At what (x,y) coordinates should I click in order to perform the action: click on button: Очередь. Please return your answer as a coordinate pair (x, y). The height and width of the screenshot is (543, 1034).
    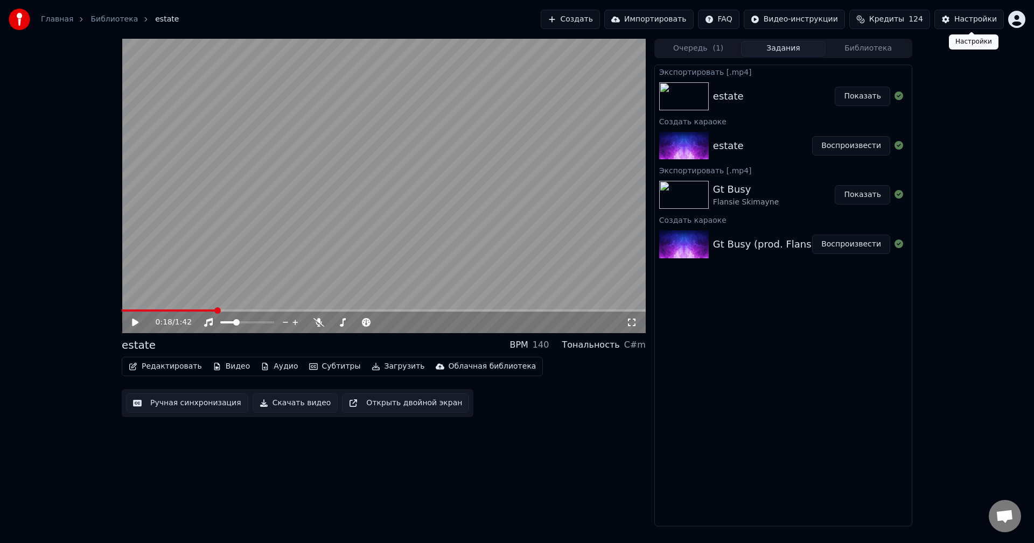
    Looking at the image, I should click on (699, 48).